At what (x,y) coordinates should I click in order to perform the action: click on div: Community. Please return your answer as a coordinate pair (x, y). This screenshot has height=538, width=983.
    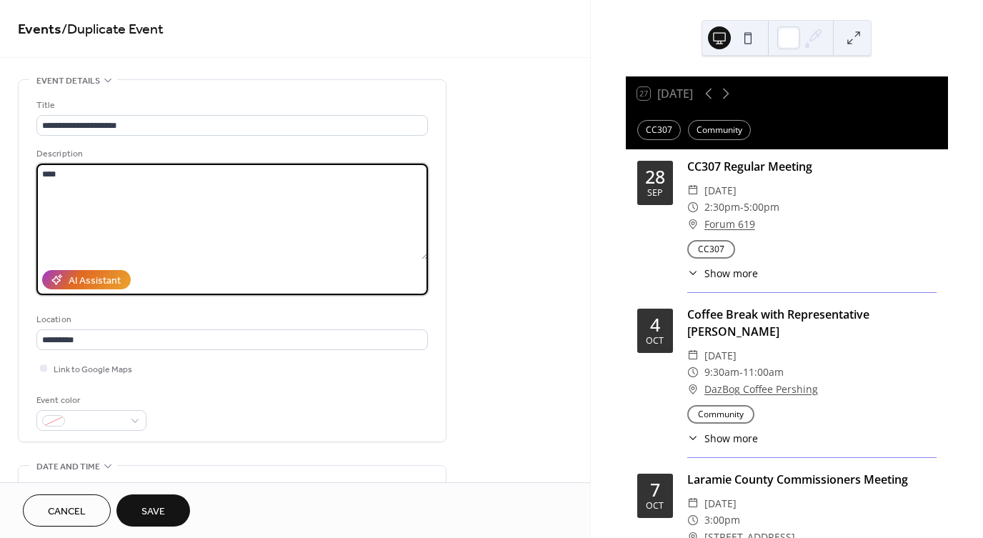
    Looking at the image, I should click on (719, 130).